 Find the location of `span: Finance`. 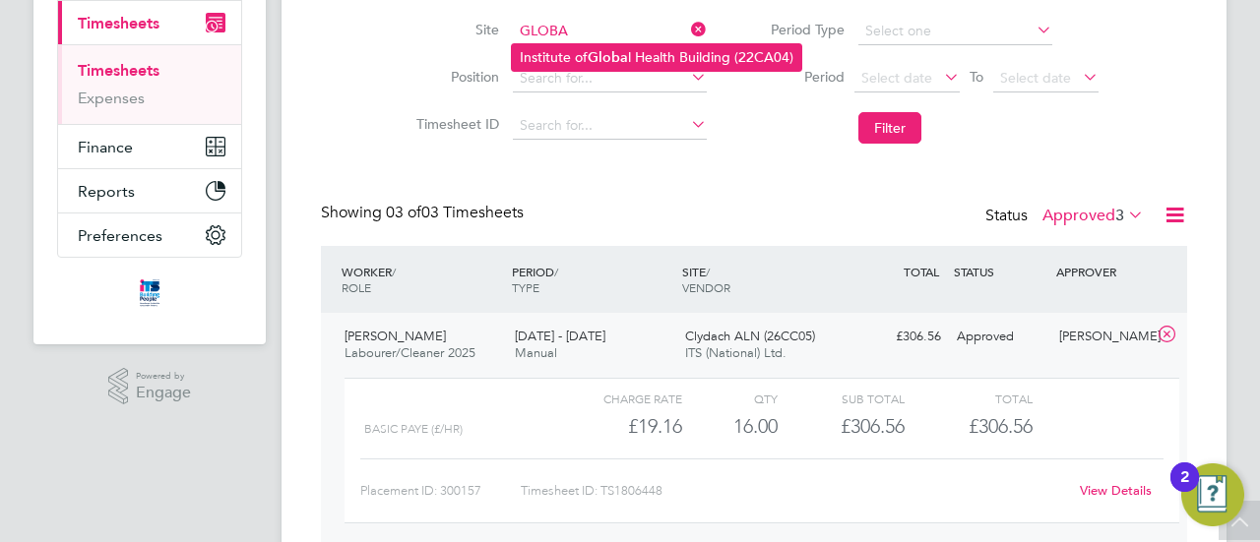

span: Finance is located at coordinates (105, 147).